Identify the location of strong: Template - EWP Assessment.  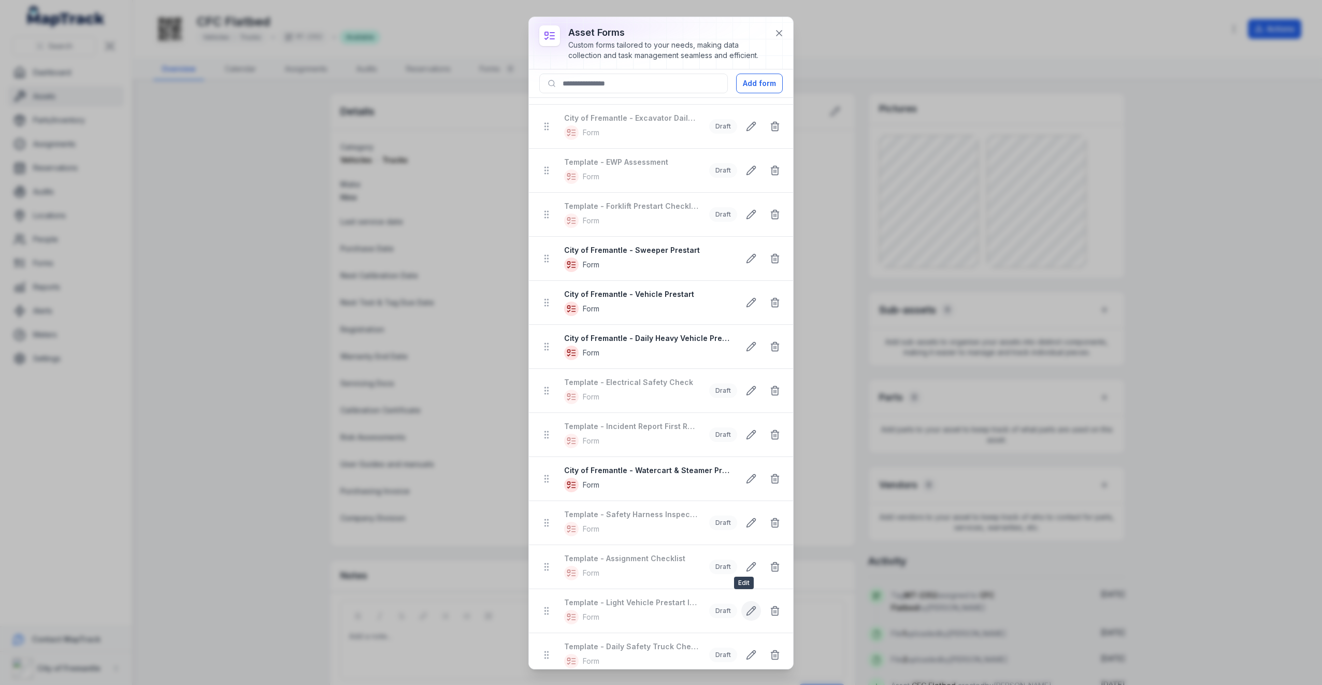
(632, 162).